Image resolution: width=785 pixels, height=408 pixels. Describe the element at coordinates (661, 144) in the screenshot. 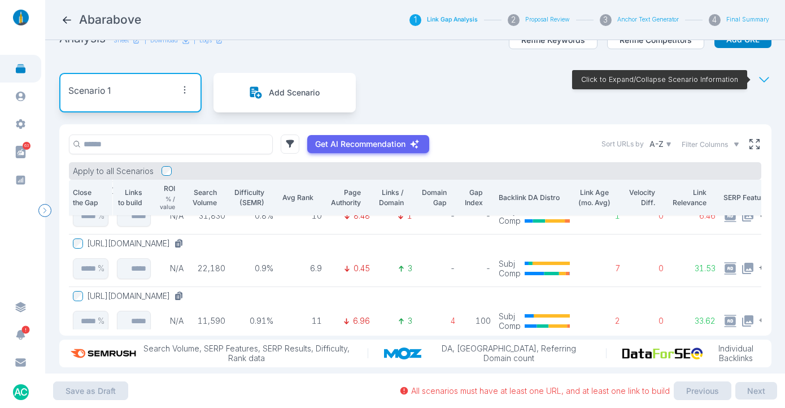

I see `button: A-Z` at that location.